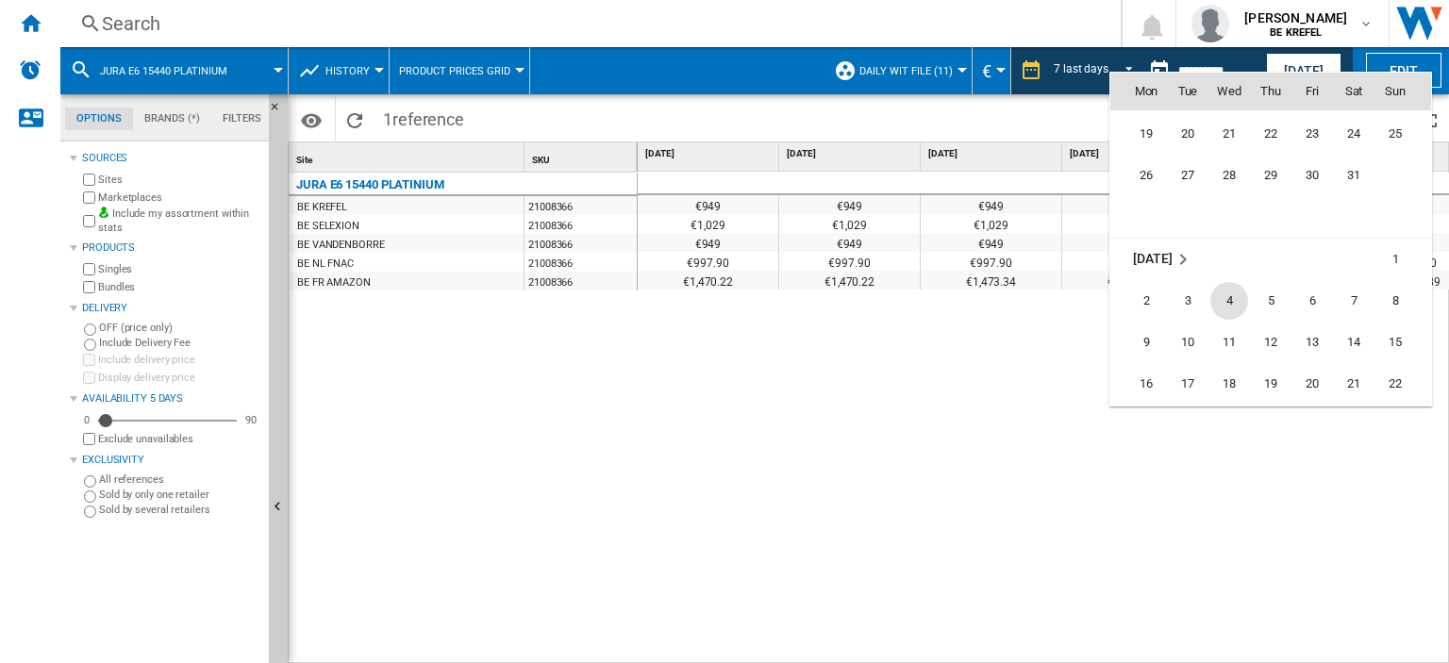 The height and width of the screenshot is (663, 1449). I want to click on span: 7, so click(1354, 301).